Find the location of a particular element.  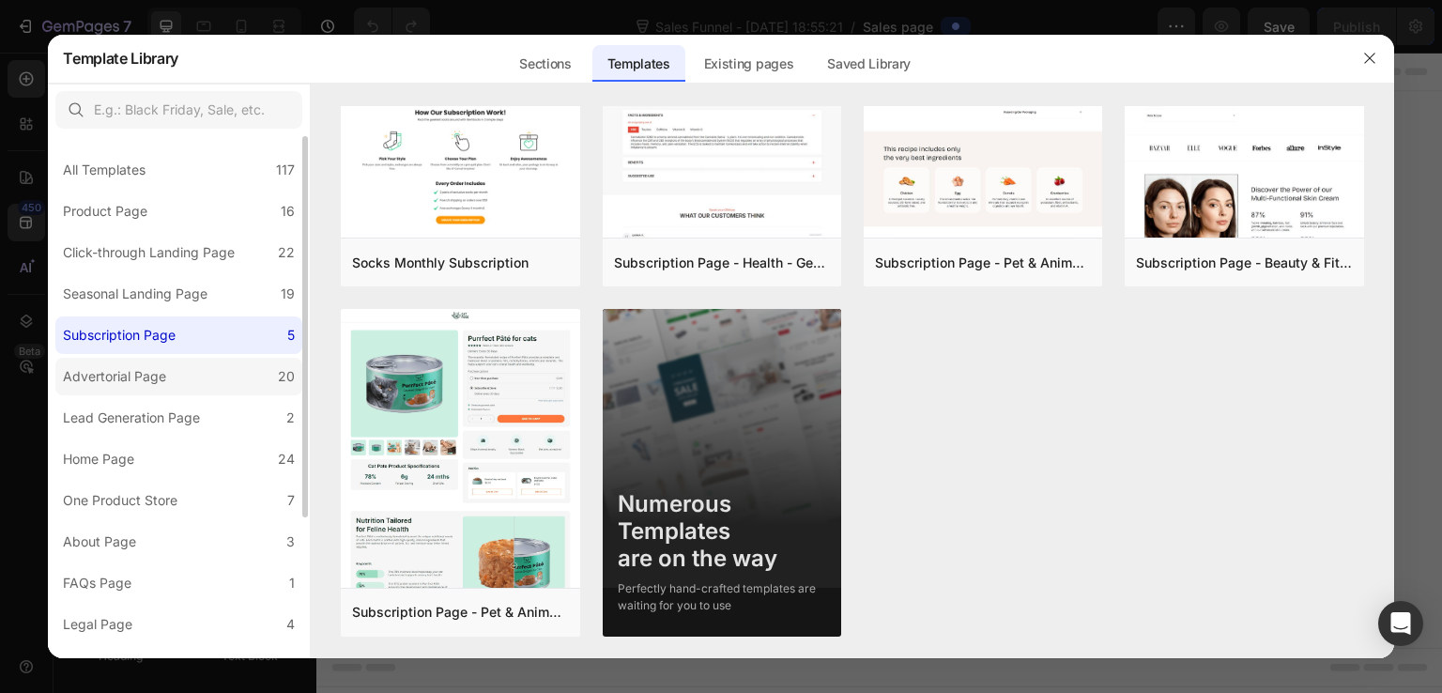

div: Contact Page is located at coordinates (105, 665).